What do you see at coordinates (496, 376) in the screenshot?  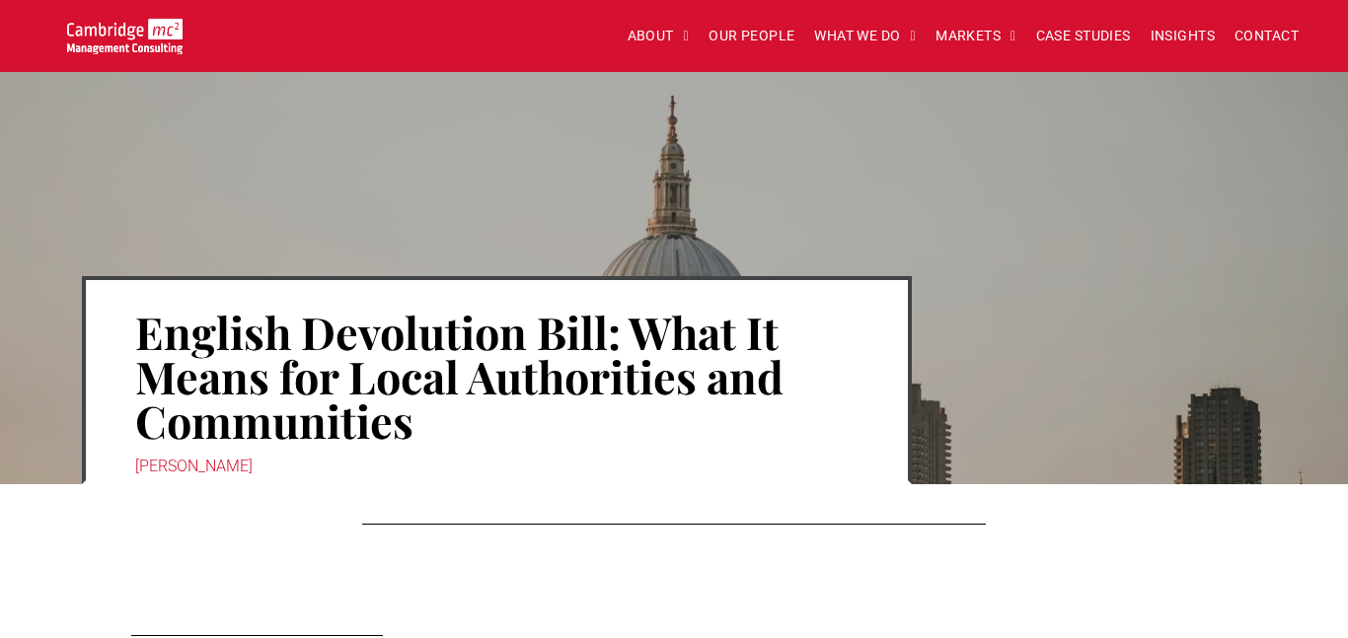 I see `h1: English Devolution Bill: What It Means for Local Authorities and Communities` at bounding box center [496, 376].